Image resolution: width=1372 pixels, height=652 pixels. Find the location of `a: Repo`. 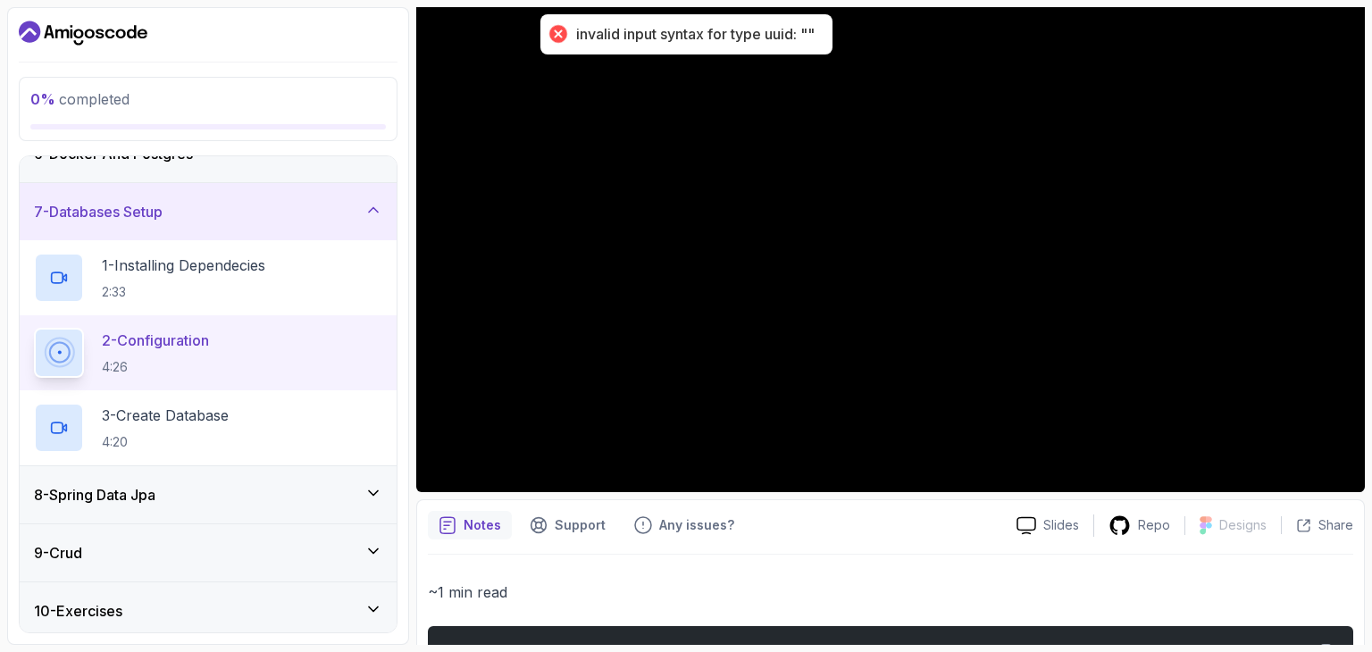

a: Repo is located at coordinates (1139, 525).